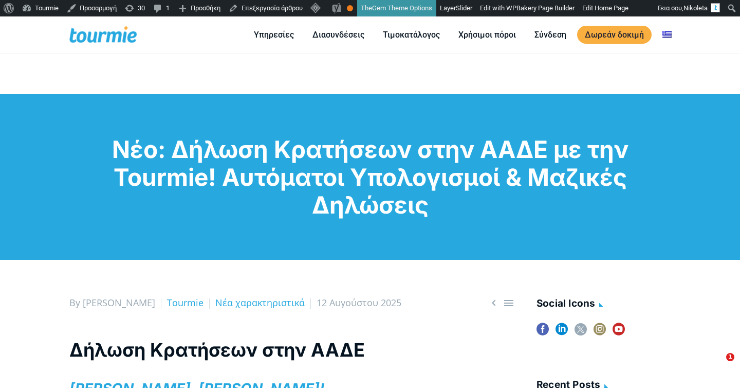  Describe the element at coordinates (185, 302) in the screenshot. I see `a: Tourmie` at that location.